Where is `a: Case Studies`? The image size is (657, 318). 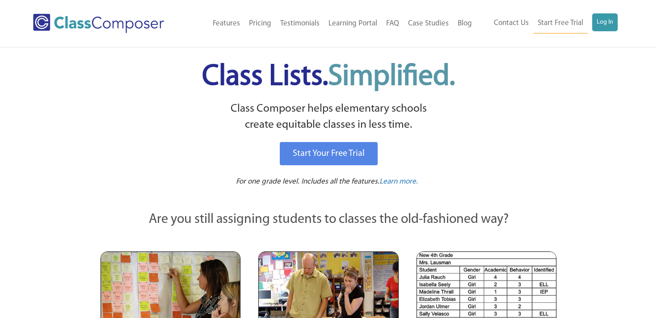 a: Case Studies is located at coordinates (428, 24).